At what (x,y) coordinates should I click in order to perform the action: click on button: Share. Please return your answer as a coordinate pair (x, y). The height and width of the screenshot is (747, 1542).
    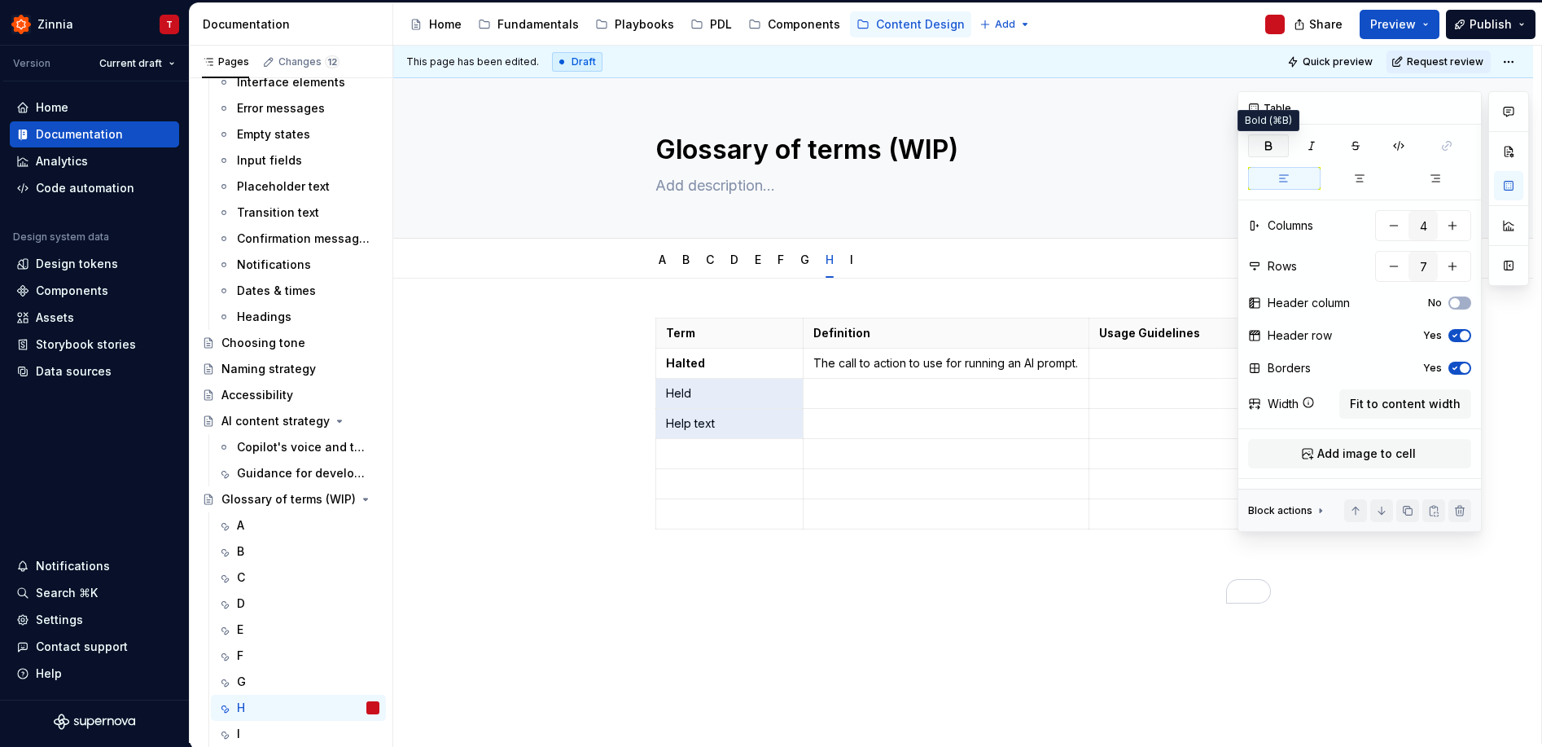
    Looking at the image, I should click on (1319, 24).